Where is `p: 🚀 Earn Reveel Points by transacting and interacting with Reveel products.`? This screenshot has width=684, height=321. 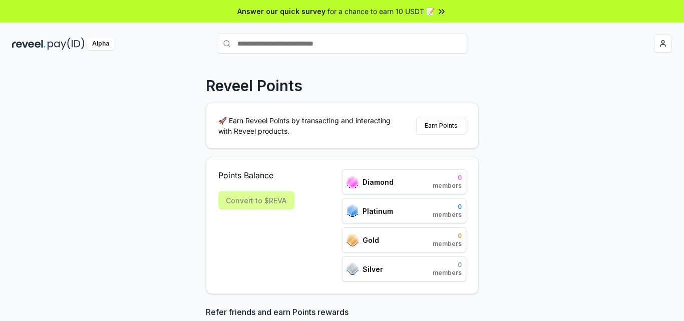 p: 🚀 Earn Reveel Points by transacting and interacting with Reveel products. is located at coordinates (308, 126).